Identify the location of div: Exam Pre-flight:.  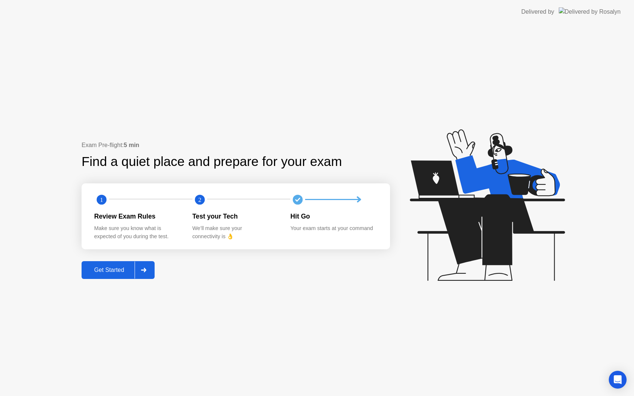
(236, 145).